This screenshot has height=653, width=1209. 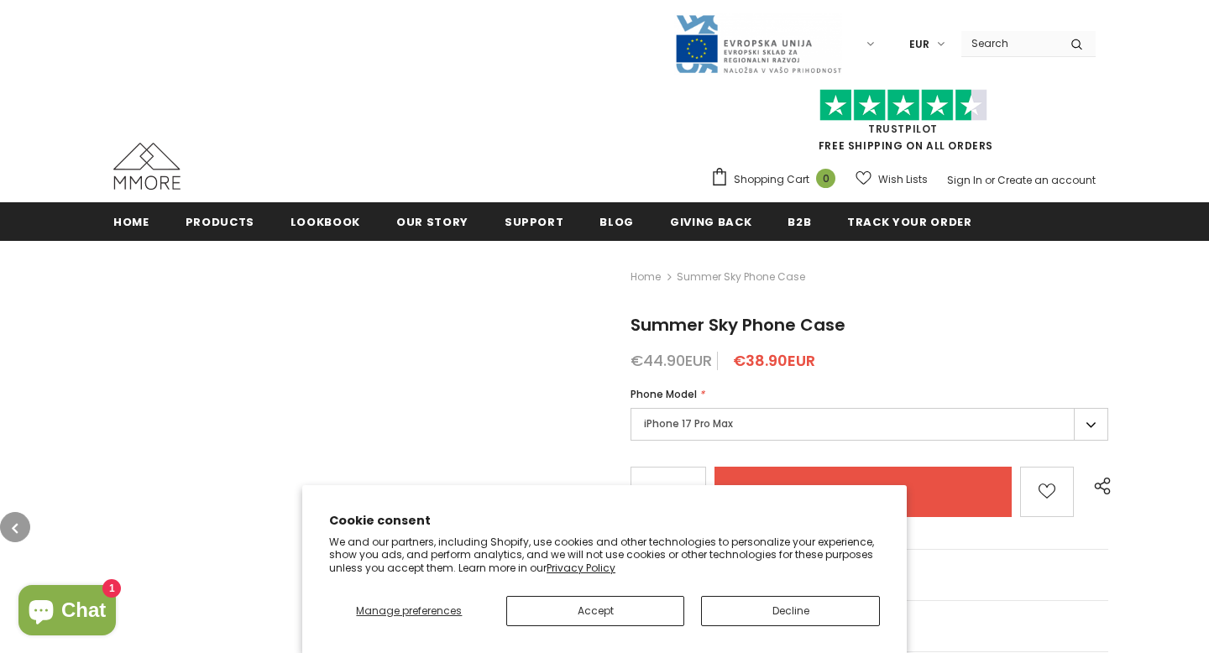 What do you see at coordinates (758, 44) in the screenshot?
I see `img: Javni Razpis` at bounding box center [758, 44].